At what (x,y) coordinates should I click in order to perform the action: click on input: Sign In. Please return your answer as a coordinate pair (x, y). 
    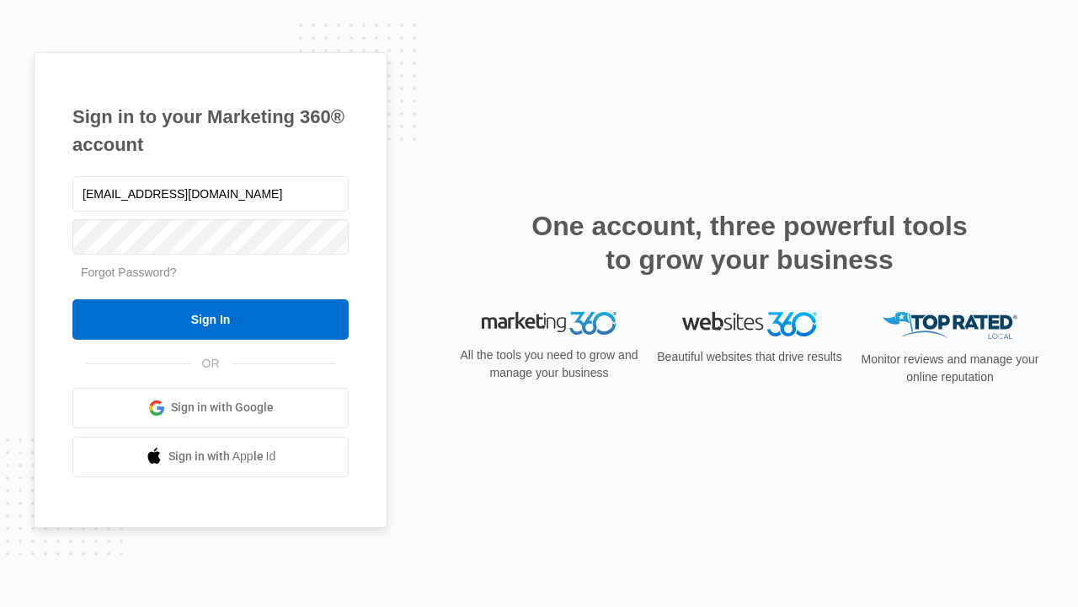
    Looking at the image, I should click on (211, 319).